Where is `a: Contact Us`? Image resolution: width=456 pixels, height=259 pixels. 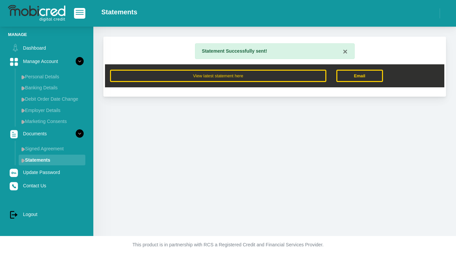
a: Contact Us is located at coordinates (47, 186).